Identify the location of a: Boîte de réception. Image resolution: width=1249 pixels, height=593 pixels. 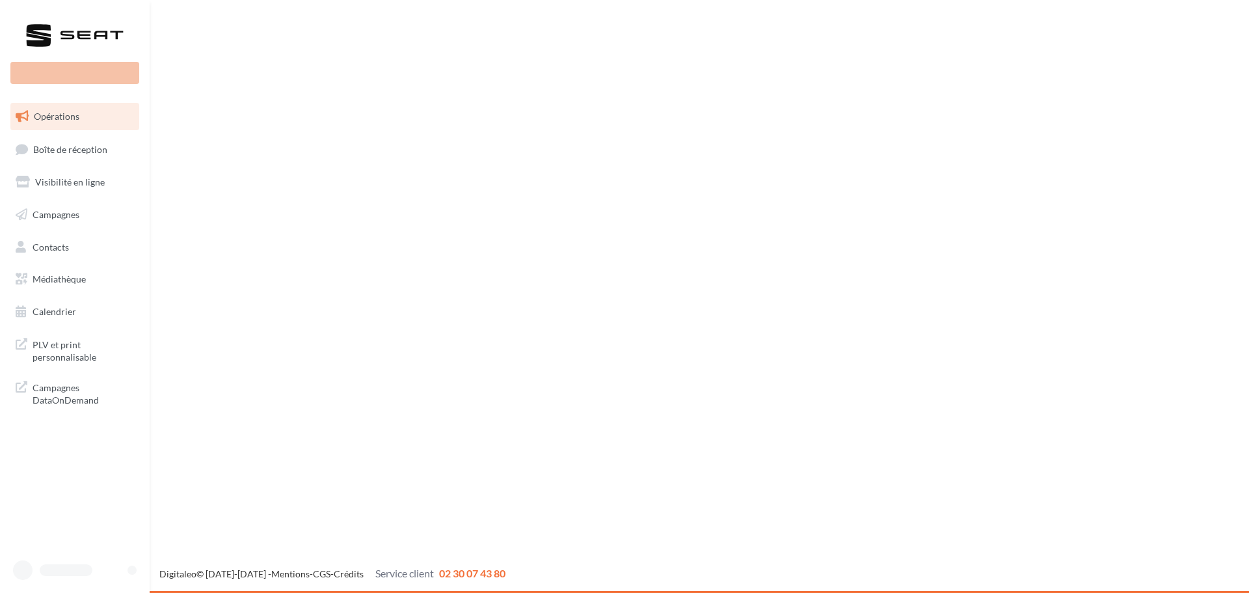
(75, 149).